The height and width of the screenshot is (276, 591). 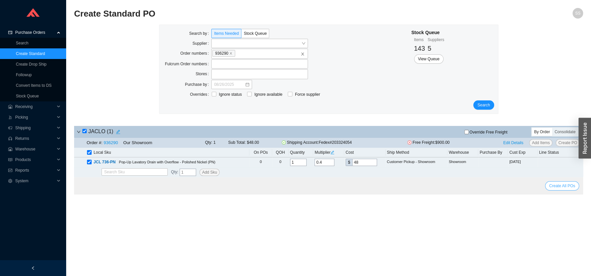 What do you see at coordinates (365, 152) in the screenshot?
I see `th: Cost` at bounding box center [365, 152].